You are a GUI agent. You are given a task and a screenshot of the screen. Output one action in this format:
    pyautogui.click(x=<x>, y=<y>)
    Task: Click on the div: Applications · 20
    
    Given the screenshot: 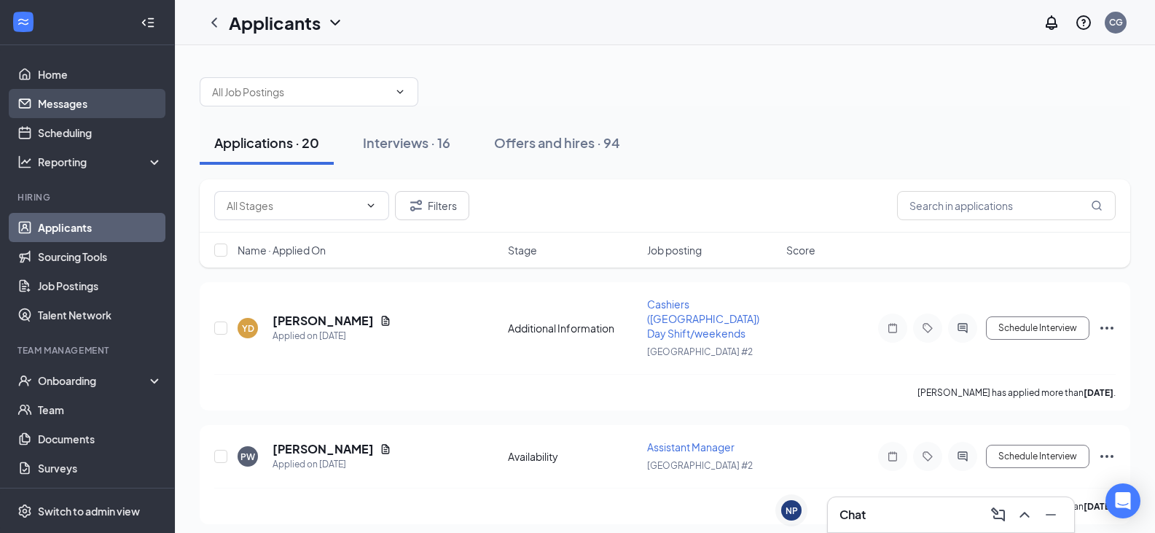 What is the action you would take?
    pyautogui.click(x=267, y=142)
    